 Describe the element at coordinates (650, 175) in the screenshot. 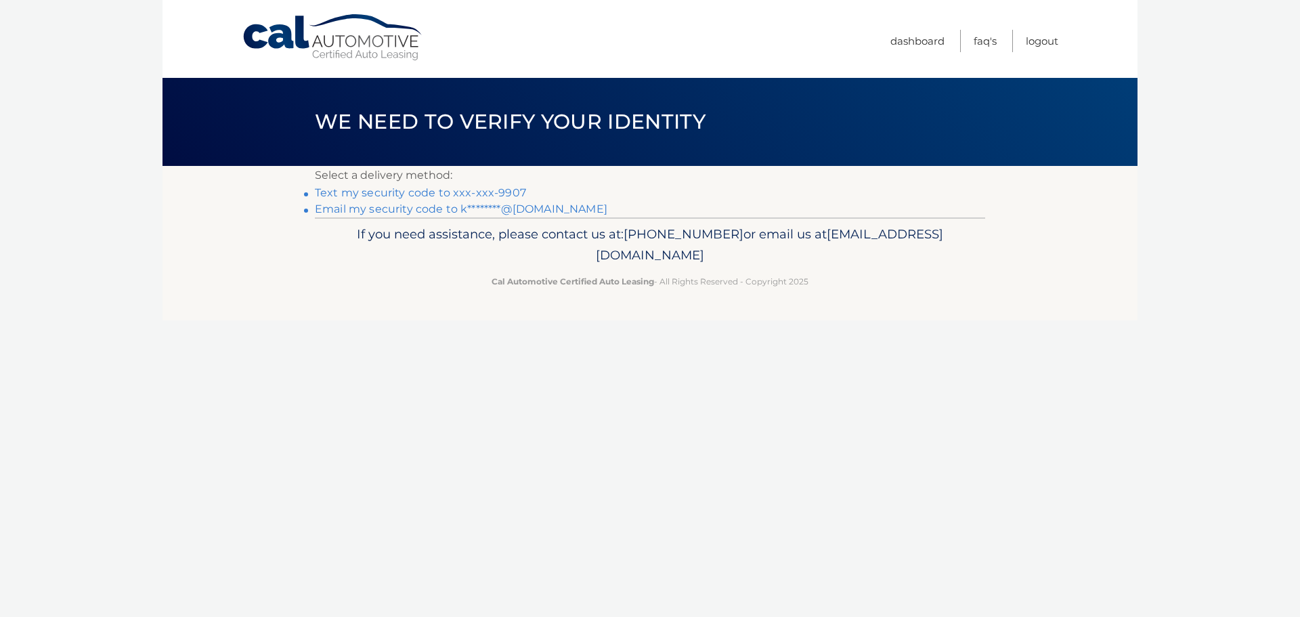

I see `p: Select a delivery method:` at that location.